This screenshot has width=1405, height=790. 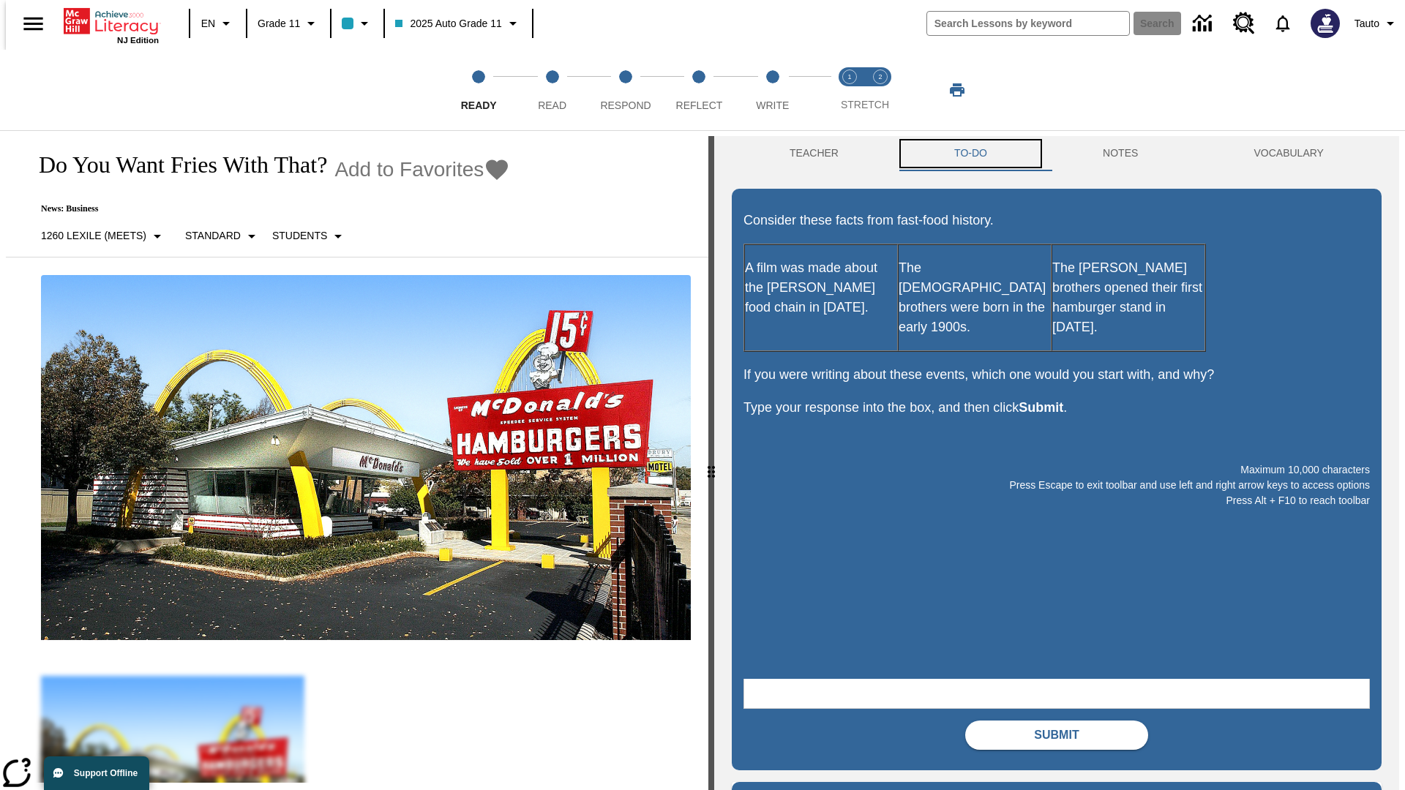 What do you see at coordinates (1057, 485) in the screenshot?
I see `p: Press Escape to exit toolbar and use left and right arrow keys to access options` at bounding box center [1057, 485].